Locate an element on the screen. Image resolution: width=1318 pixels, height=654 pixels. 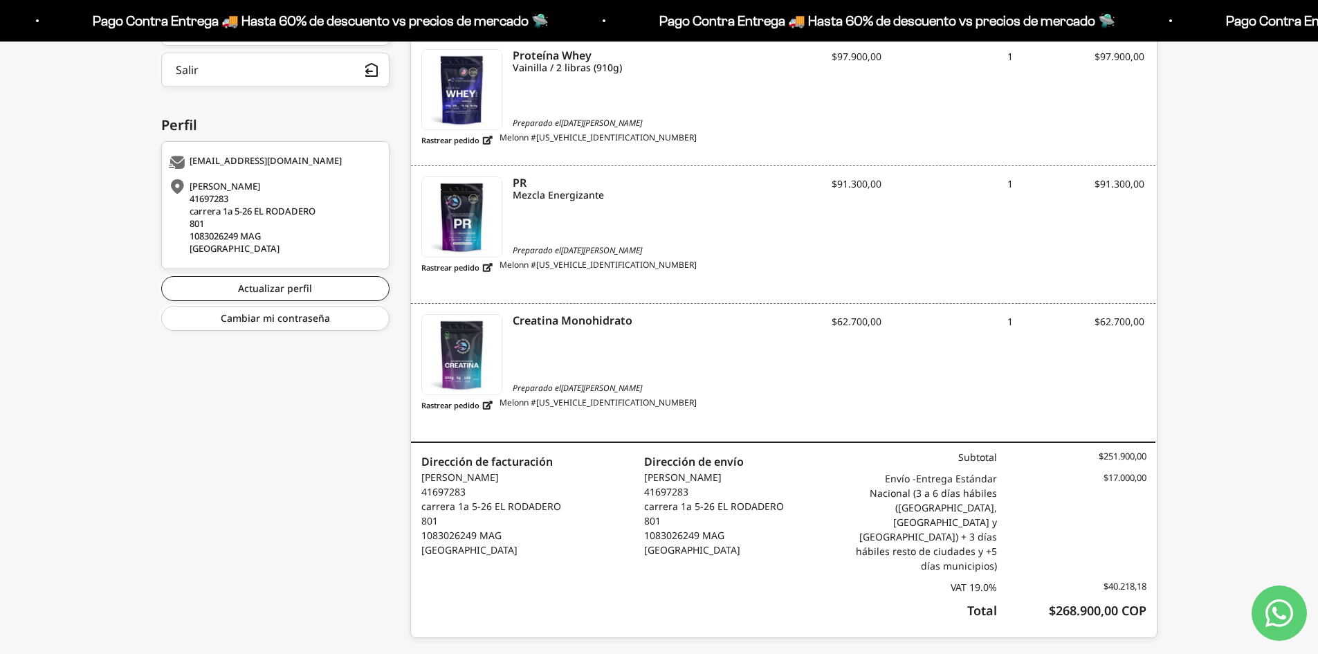
div: $91.300,00 is located at coordinates (1079, 190).